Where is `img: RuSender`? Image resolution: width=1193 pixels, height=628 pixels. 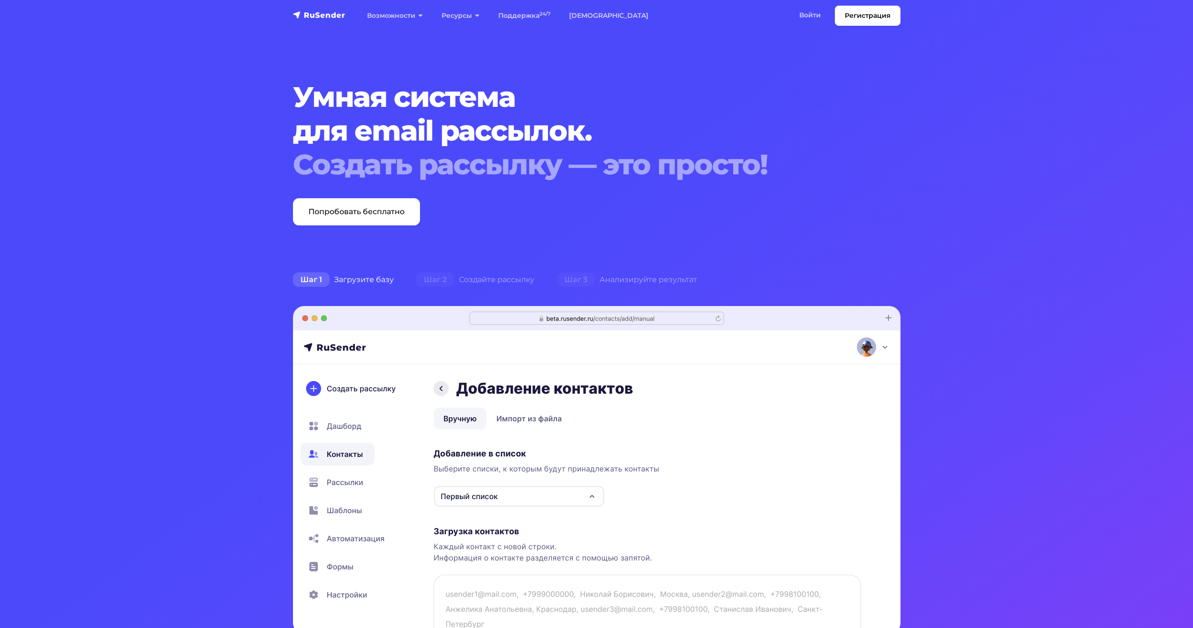 img: RuSender is located at coordinates (319, 15).